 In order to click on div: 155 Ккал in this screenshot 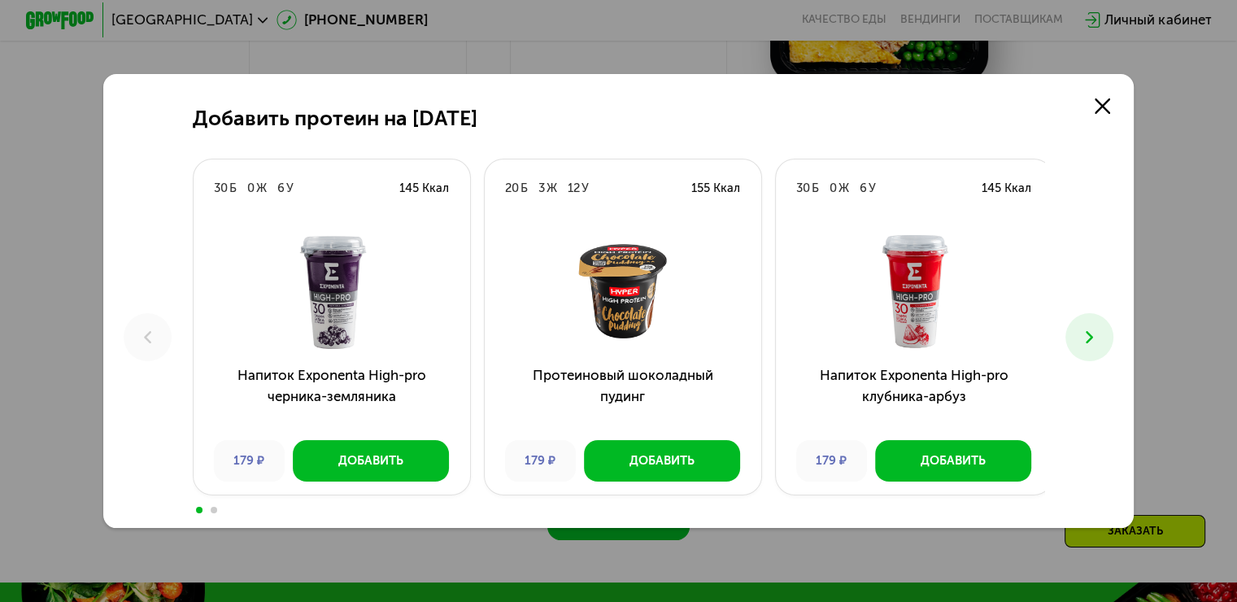, I will do `click(716, 188)`.